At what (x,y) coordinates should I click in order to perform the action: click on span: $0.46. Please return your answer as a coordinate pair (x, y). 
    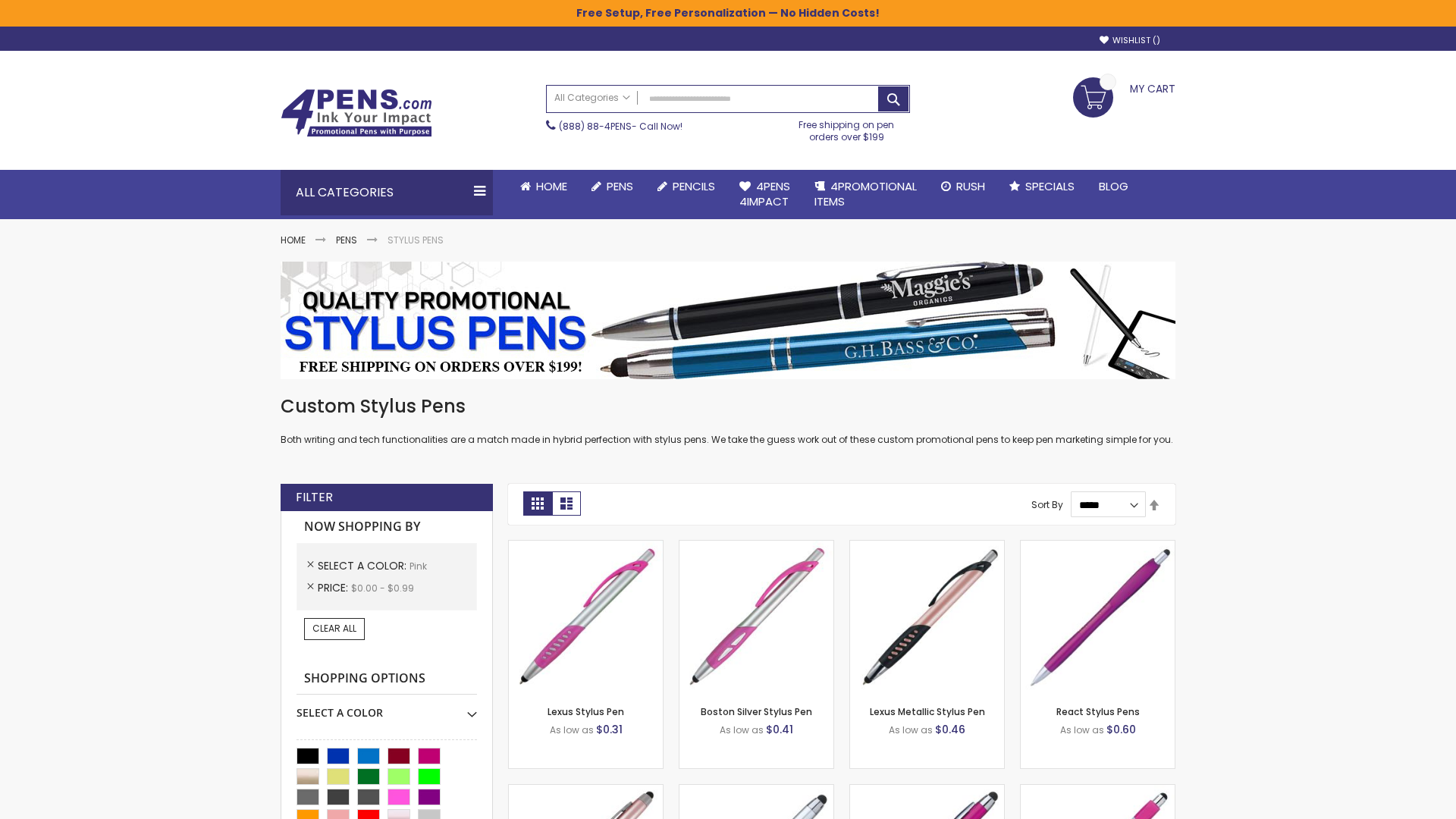
    Looking at the image, I should click on (950, 729).